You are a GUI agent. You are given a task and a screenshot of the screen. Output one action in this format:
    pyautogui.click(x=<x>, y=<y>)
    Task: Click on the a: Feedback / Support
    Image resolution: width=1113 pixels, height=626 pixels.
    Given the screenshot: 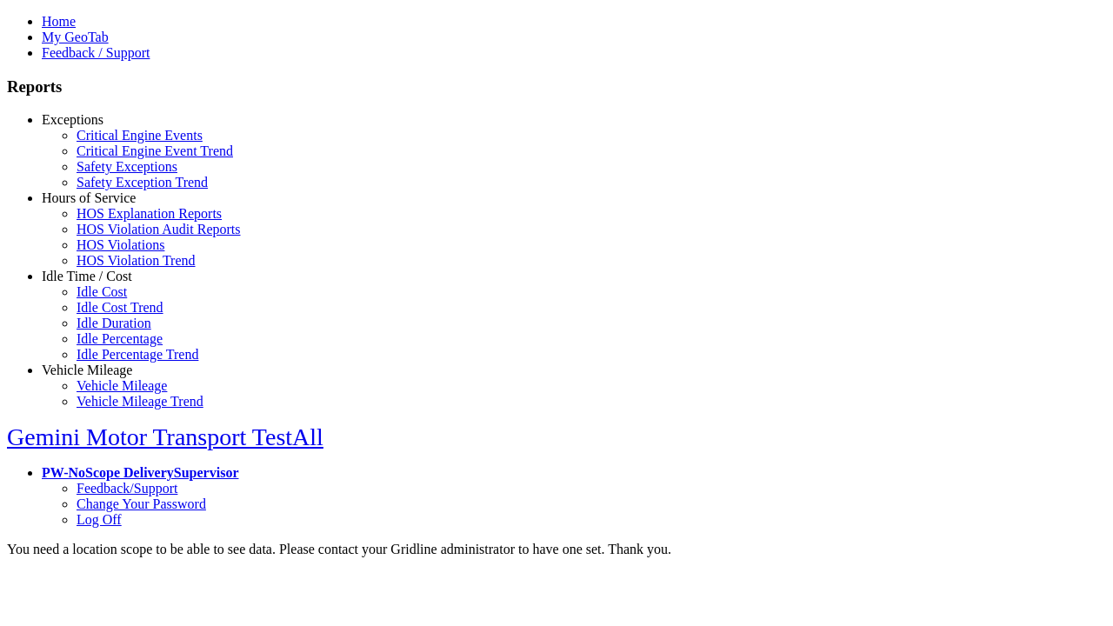 What is the action you would take?
    pyautogui.click(x=96, y=52)
    